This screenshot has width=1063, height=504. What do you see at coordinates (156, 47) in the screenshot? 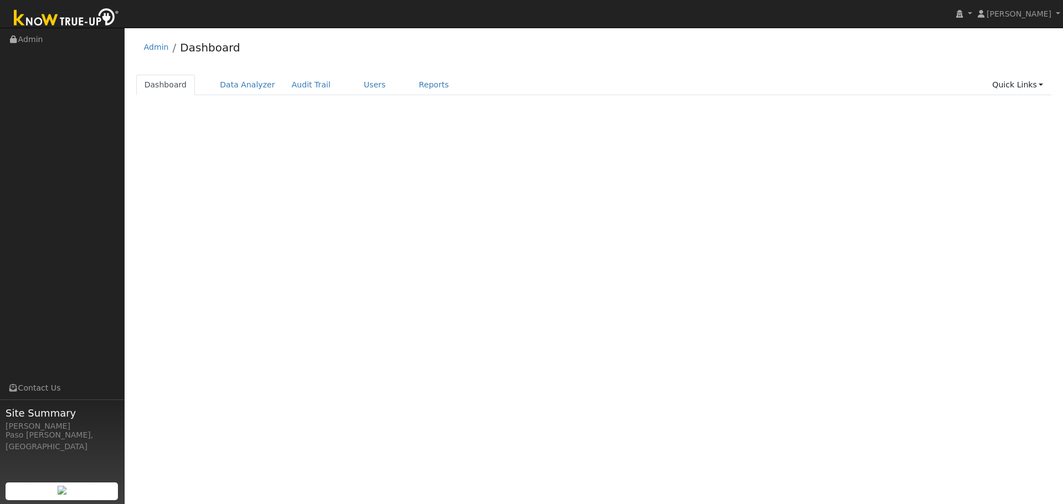
I see `a: Admin` at bounding box center [156, 47].